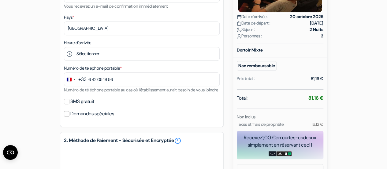 The height and width of the screenshot is (169, 387). I want to click on img: uber-uber-eats-card.png, so click(288, 153).